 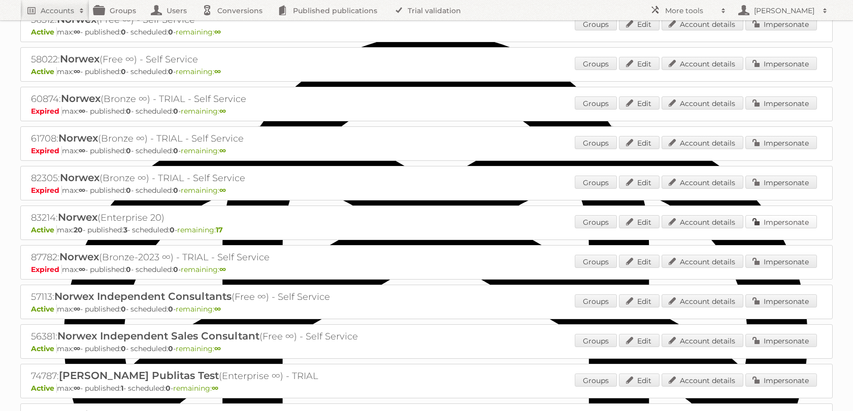 I want to click on span: Norwex Independent Sales Consultant, so click(x=158, y=336).